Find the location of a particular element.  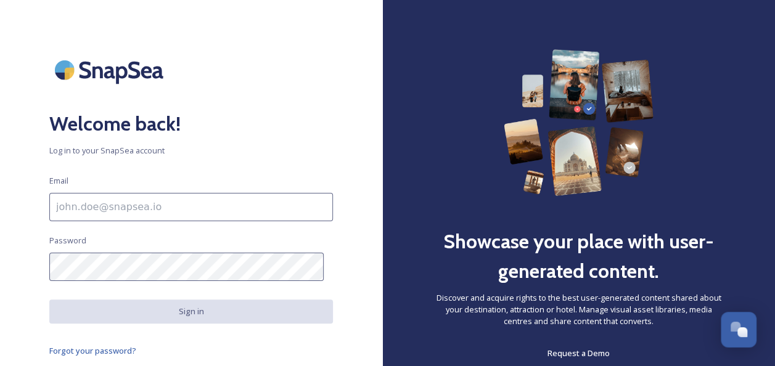

span: Email is located at coordinates (59, 181).